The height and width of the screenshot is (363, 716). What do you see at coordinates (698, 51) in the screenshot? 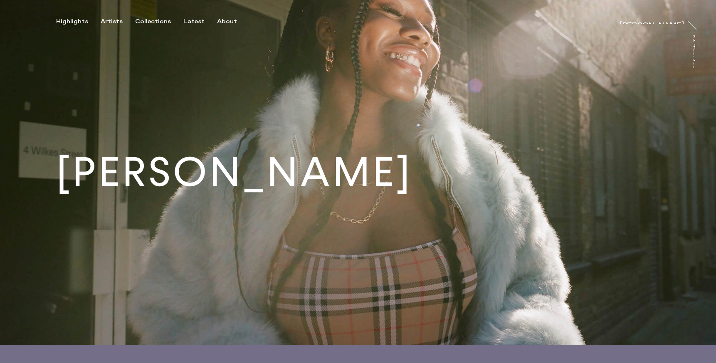
I see `a: At Trayler` at bounding box center [698, 51].